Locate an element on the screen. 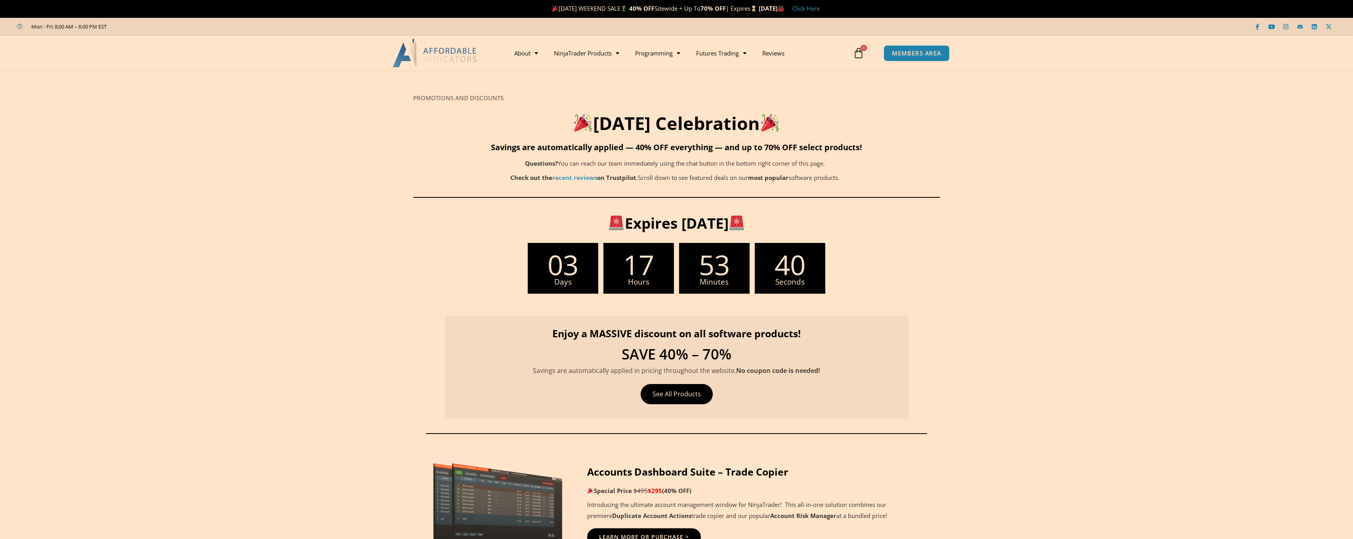 The width and height of the screenshot is (1353, 539). span: 40 is located at coordinates (790, 264).